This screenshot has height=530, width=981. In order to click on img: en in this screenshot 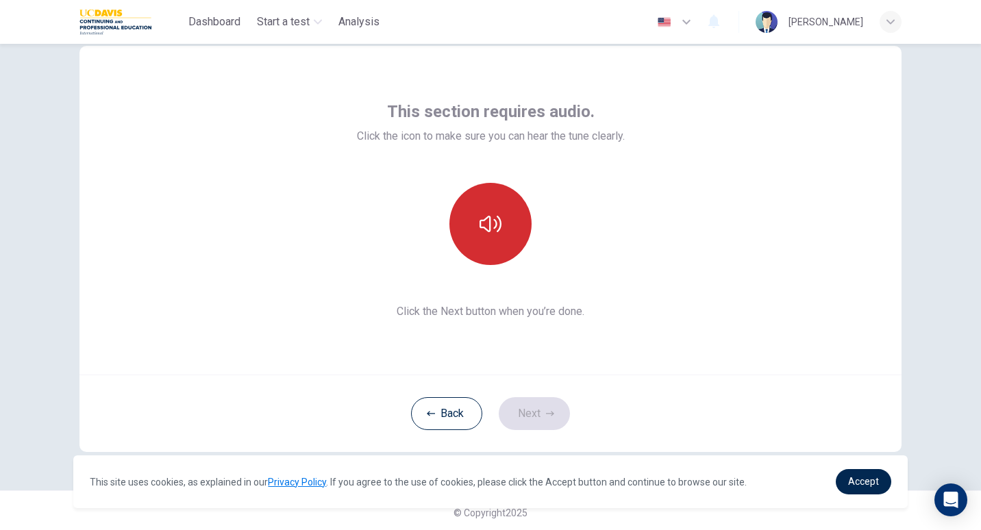, I will do `click(664, 22)`.